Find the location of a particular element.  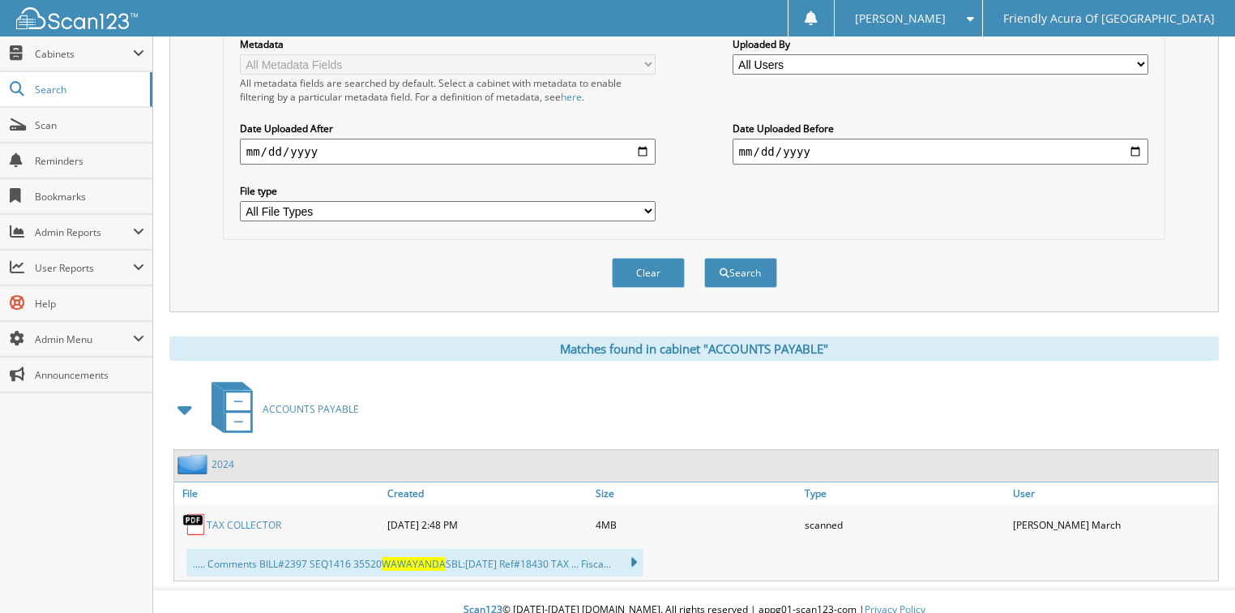

span: Help is located at coordinates (89, 303).